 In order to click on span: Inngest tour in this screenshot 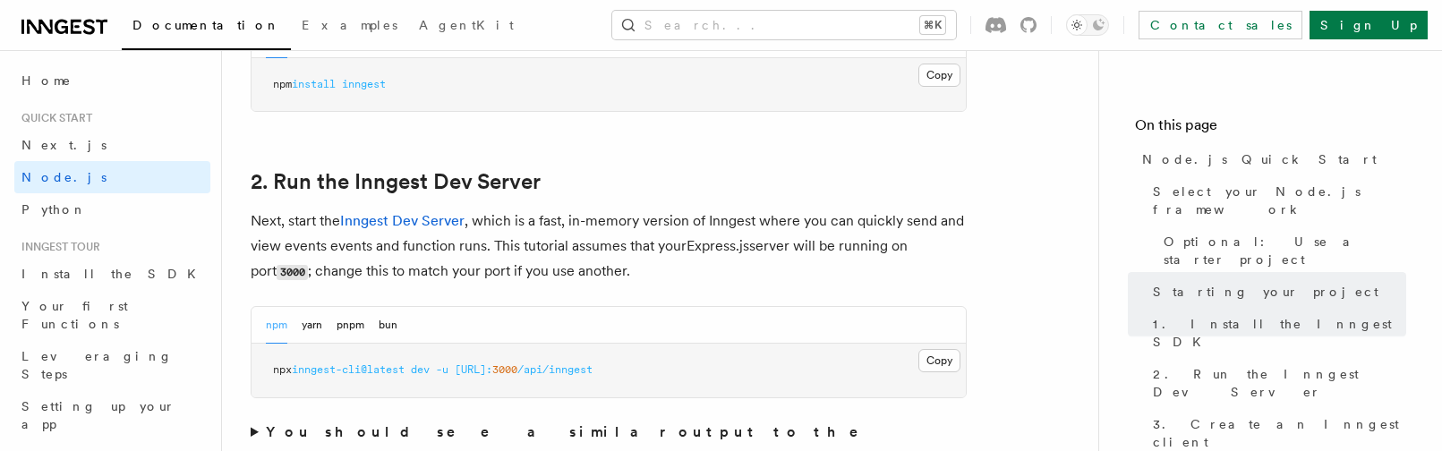, I will do `click(57, 247)`.